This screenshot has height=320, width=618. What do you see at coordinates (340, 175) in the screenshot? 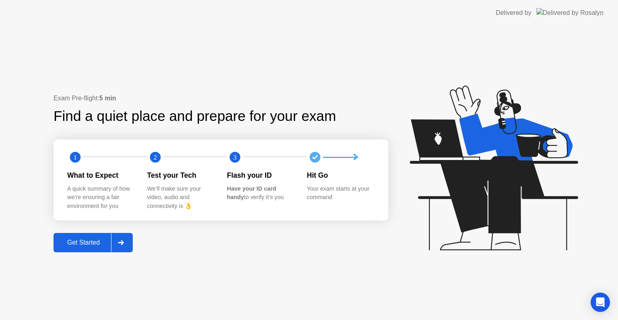
I see `div: Hit Go` at bounding box center [340, 175].